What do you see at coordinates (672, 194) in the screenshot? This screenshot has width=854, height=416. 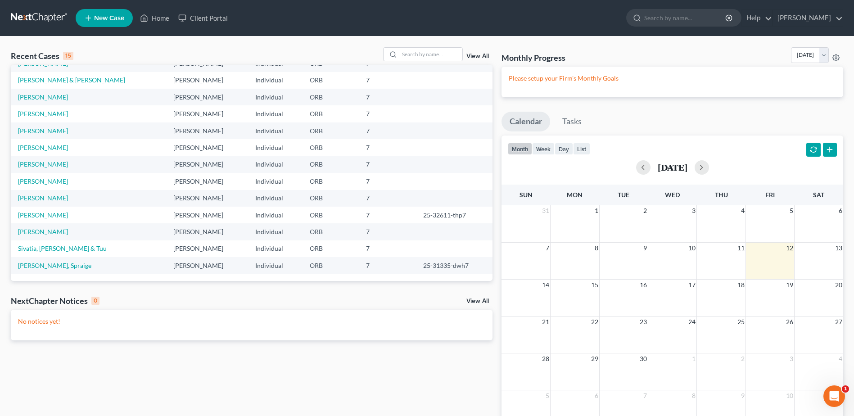 I see `span: Wed` at bounding box center [672, 194].